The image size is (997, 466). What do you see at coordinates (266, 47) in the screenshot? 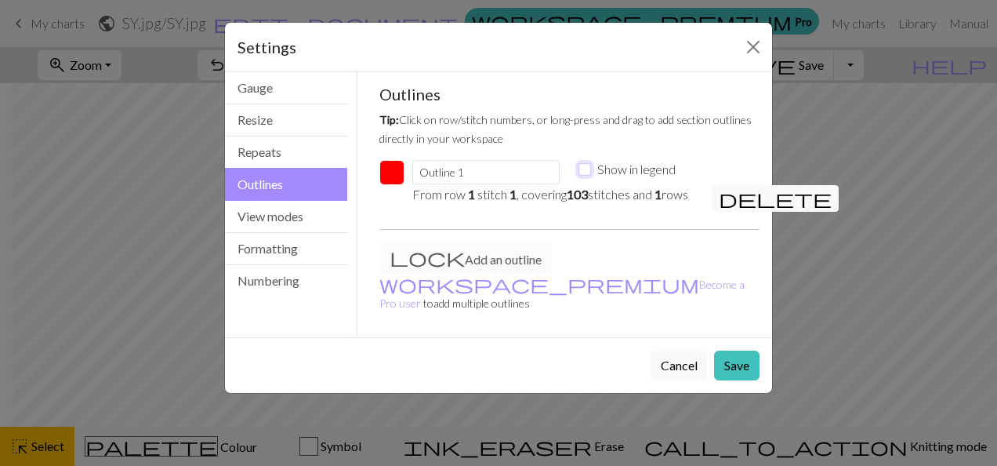
I see `h5: Settings` at bounding box center [266, 47].